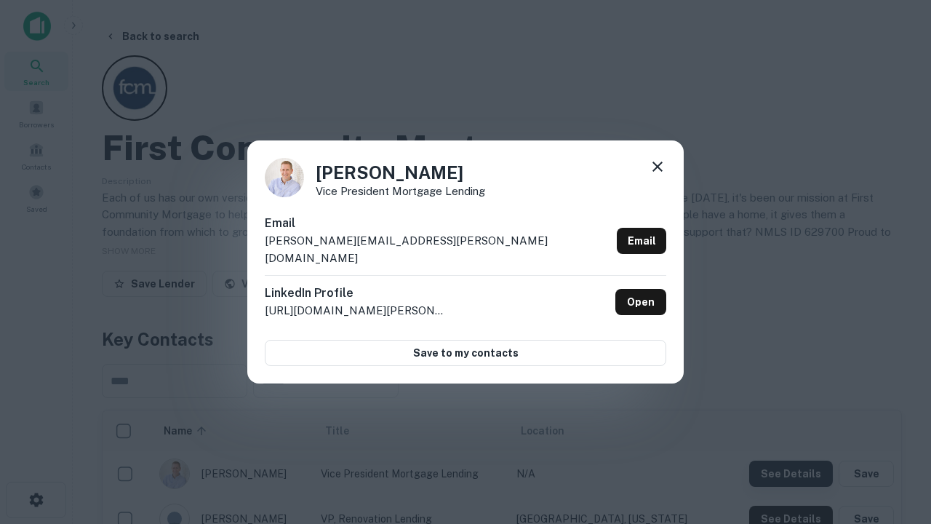 Image resolution: width=931 pixels, height=524 pixels. I want to click on p: Vice President Mortgage Lending, so click(400, 191).